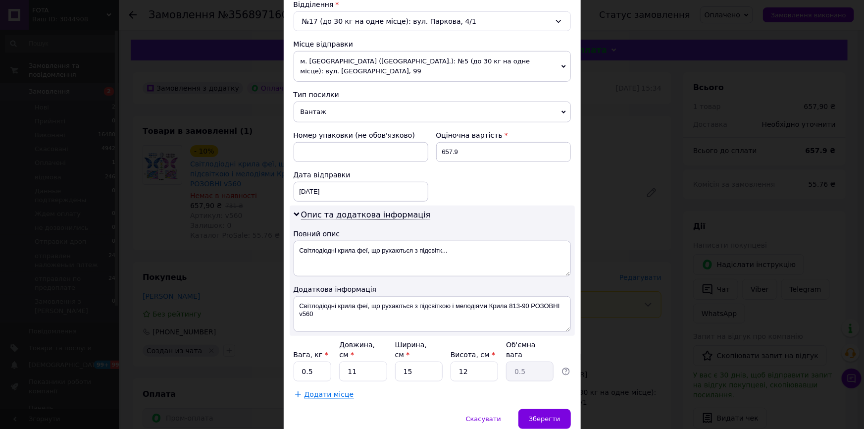 The height and width of the screenshot is (429, 864). Describe the element at coordinates (316, 95) in the screenshot. I see `span: Тип посилки` at that location.